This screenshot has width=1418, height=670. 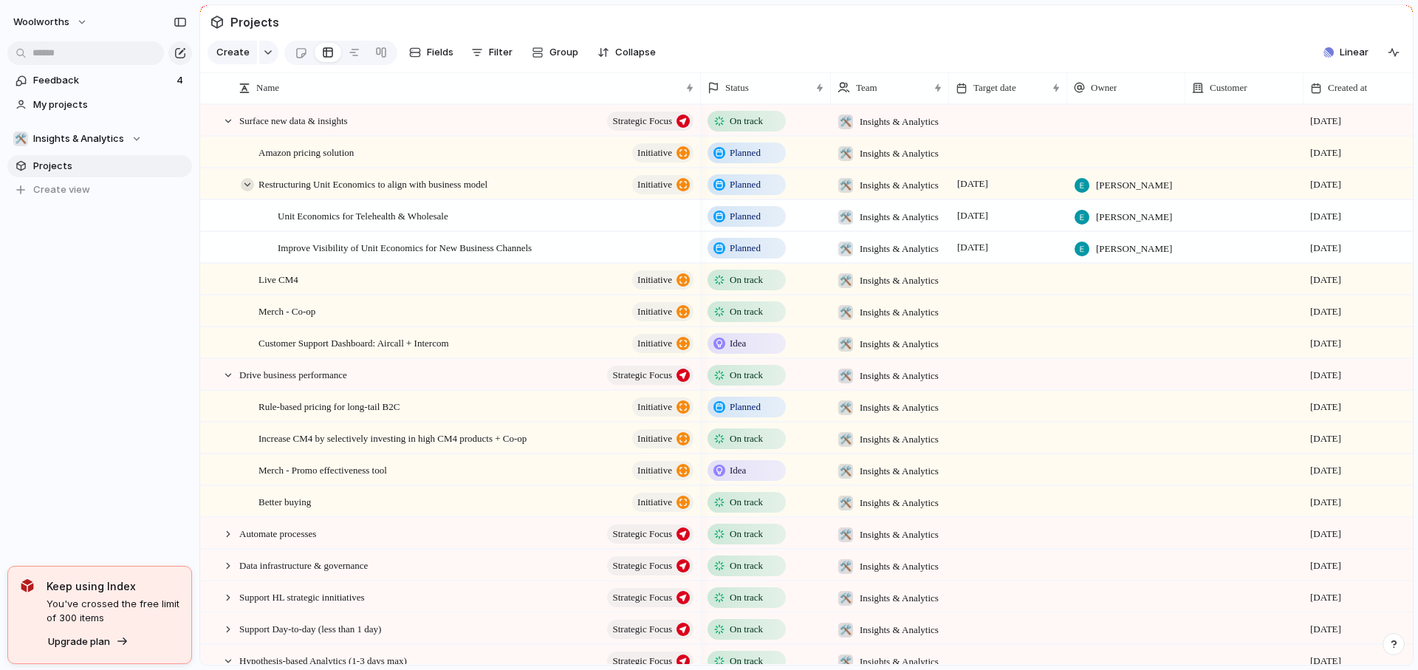 I want to click on button: Upgrade plan, so click(x=88, y=642).